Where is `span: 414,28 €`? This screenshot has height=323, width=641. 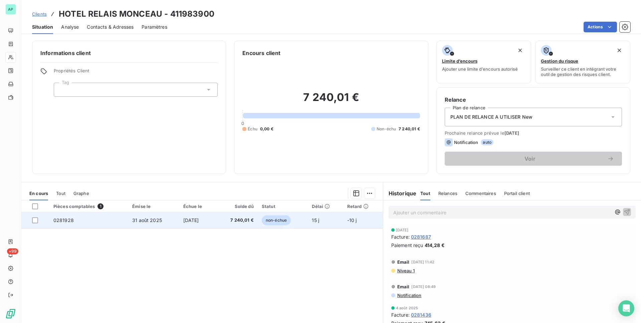
span: 414,28 € is located at coordinates (435, 245).